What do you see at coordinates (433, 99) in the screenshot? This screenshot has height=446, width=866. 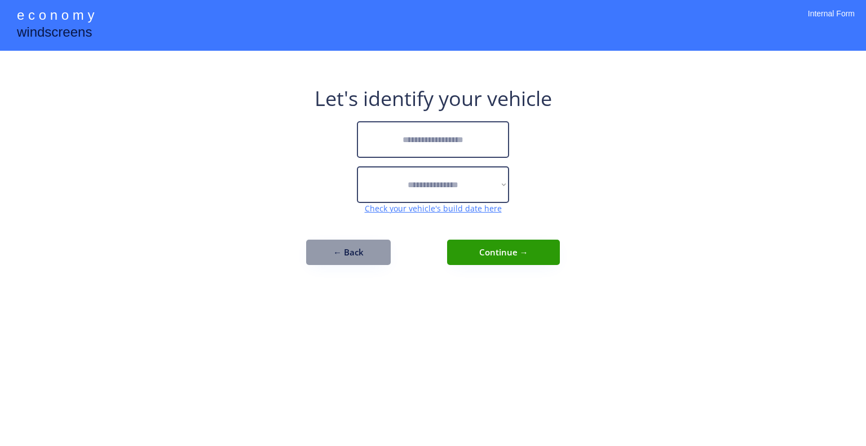 I see `div: Let's identify your vehicle` at bounding box center [433, 99].